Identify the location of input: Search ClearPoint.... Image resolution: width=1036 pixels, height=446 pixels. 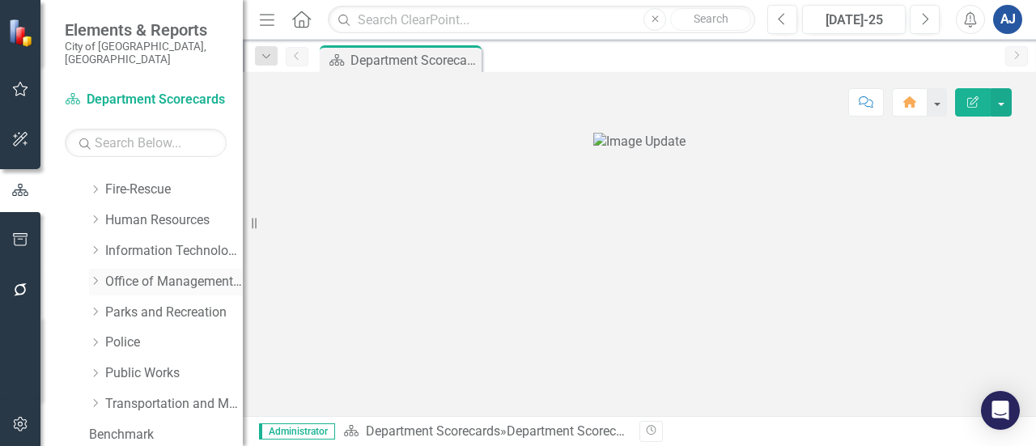
(541, 19).